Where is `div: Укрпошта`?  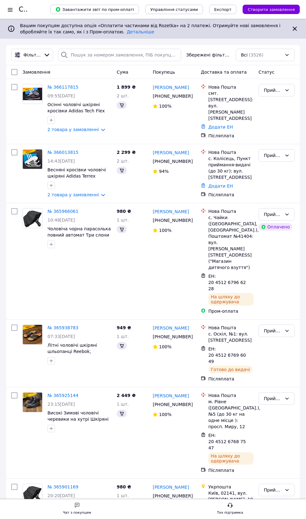 div: Укрпошта is located at coordinates (231, 487).